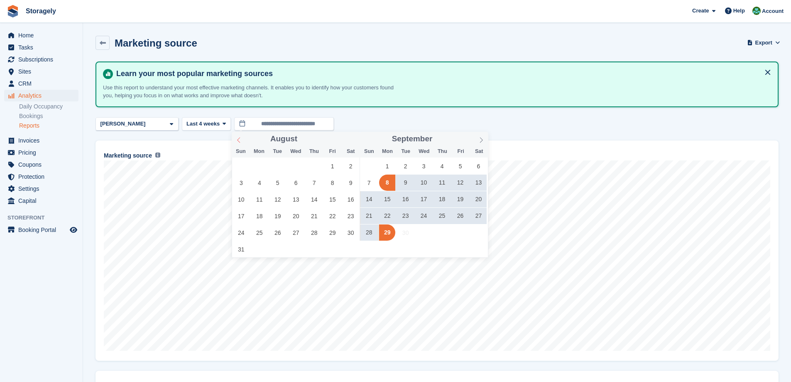  What do you see at coordinates (424, 199) in the screenshot?
I see `span: September 17, 2025` at bounding box center [424, 199].